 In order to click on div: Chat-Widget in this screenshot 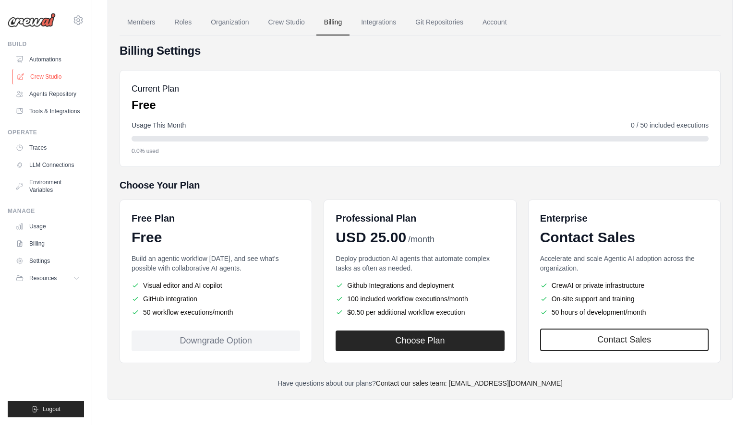, I will do `click(724, 402)`.